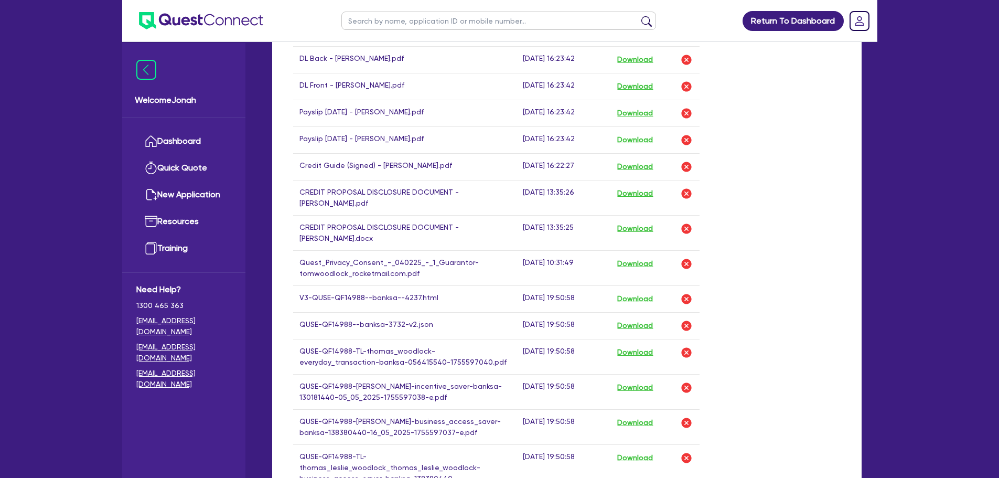 This screenshot has height=478, width=999. What do you see at coordinates (405, 356) in the screenshot?
I see `td: QUSE-QF14988-TL-thomas_woodlock-everyday_transaction-banksa-056415540-1755597040.pdf` at bounding box center [405, 356].